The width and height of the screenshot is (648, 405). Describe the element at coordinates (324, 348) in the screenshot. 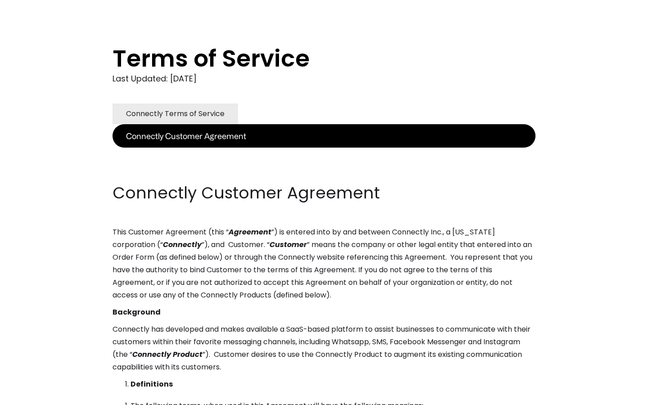

I see `p: Connectly has developed and makes available a SaaS-based platform to assist businesses to communi...` at that location.